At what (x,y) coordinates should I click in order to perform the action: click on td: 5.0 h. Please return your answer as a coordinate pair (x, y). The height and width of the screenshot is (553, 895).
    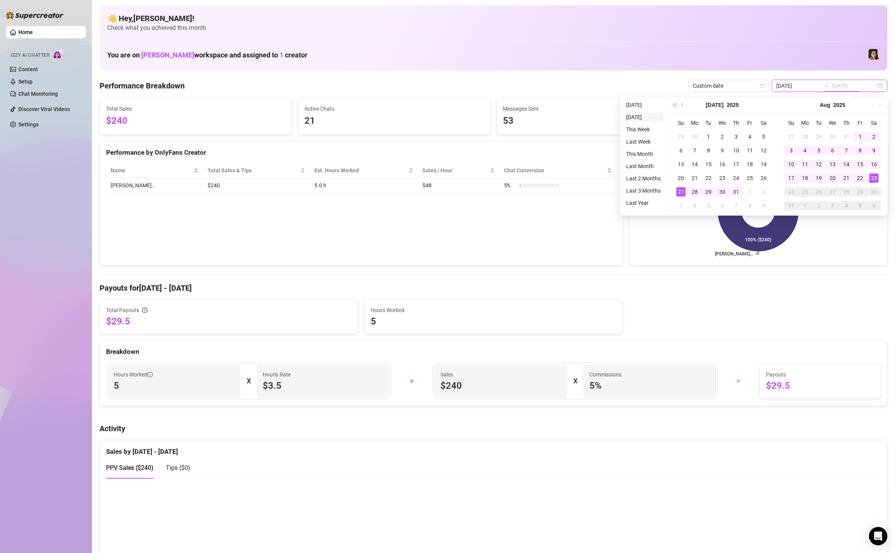
    Looking at the image, I should click on (364, 185).